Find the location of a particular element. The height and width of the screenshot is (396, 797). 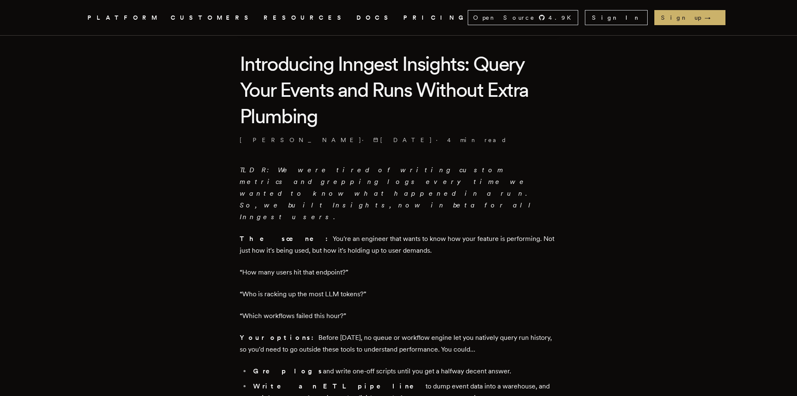

a: CUSTOMERS is located at coordinates (212, 18).